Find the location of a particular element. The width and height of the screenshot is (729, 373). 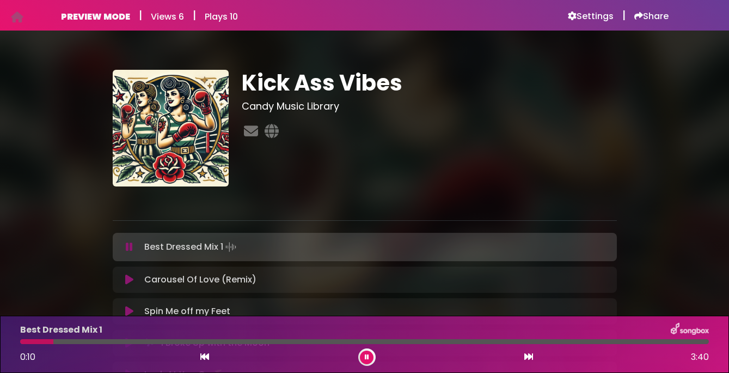

img: zqbWpUunSGScgVfpke9r is located at coordinates (171, 128).